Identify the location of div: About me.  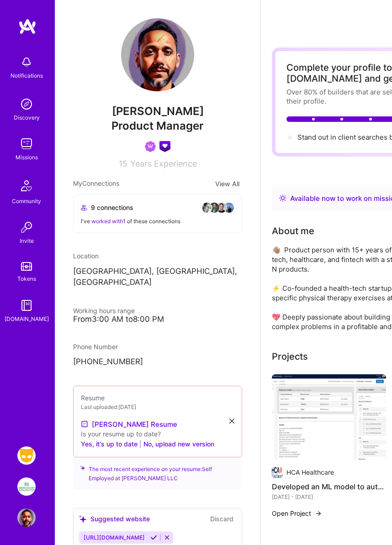
(293, 231).